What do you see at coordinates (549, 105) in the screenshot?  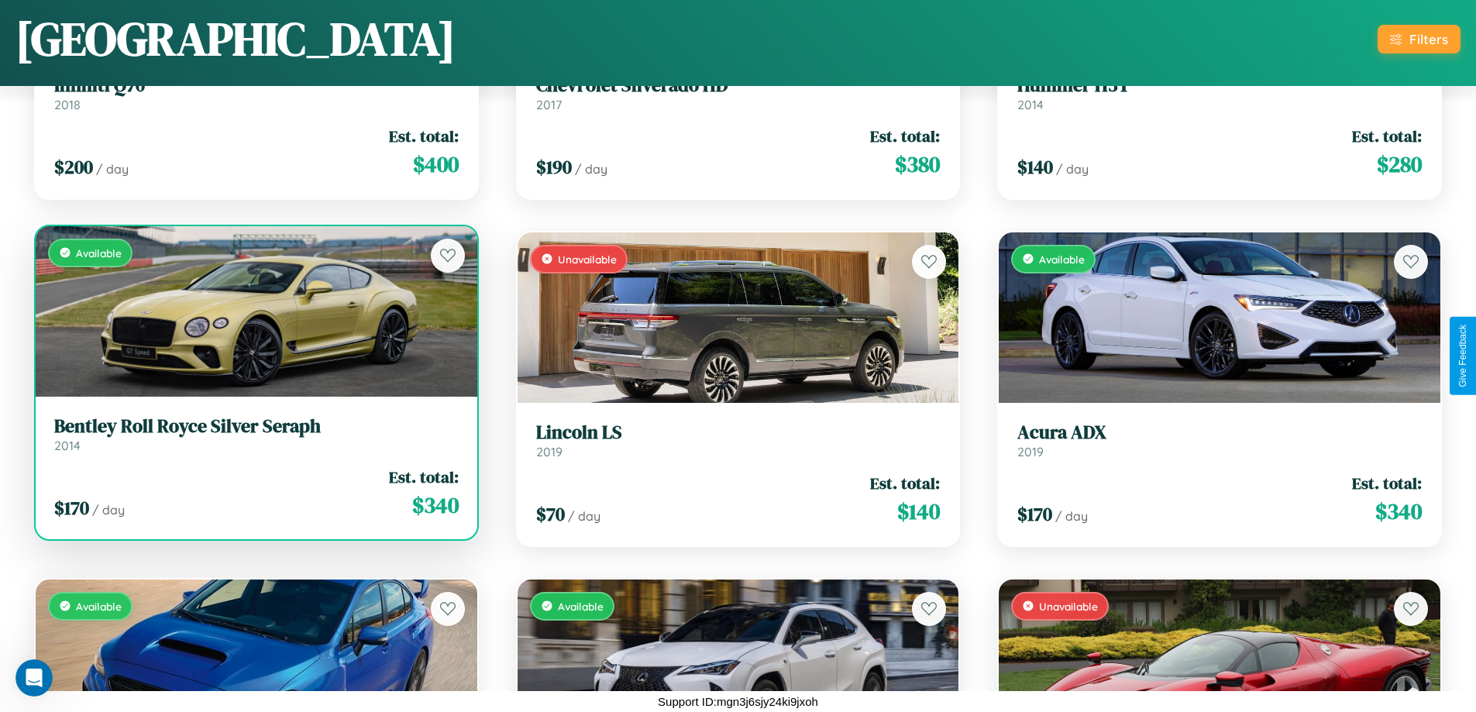 I see `span: 2017` at bounding box center [549, 105].